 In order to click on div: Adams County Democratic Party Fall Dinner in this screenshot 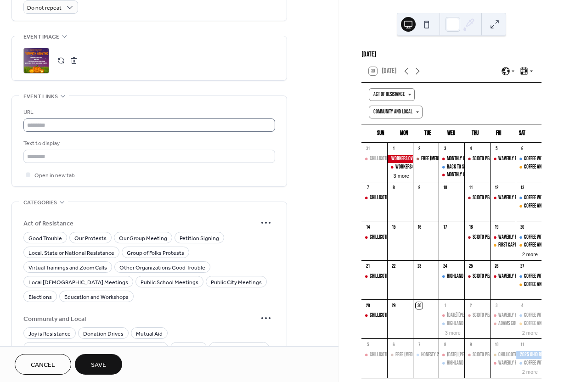, I will do `click(503, 324)`.